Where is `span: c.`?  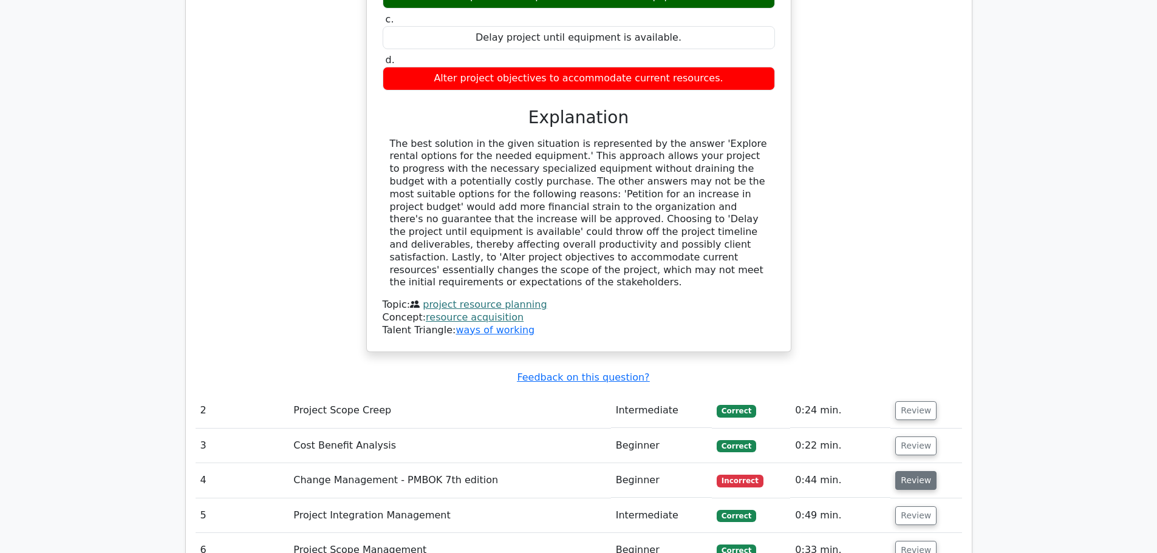
span: c. is located at coordinates (390, 19).